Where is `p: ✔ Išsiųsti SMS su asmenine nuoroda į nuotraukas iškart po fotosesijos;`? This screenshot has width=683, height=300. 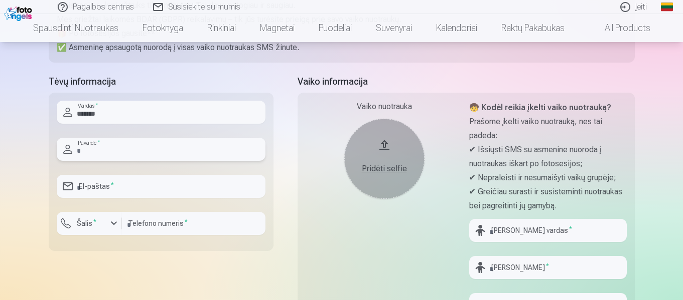 p: ✔ Išsiųsti SMS su asmenine nuoroda į nuotraukas iškart po fotosesijos; is located at coordinates (548, 157).